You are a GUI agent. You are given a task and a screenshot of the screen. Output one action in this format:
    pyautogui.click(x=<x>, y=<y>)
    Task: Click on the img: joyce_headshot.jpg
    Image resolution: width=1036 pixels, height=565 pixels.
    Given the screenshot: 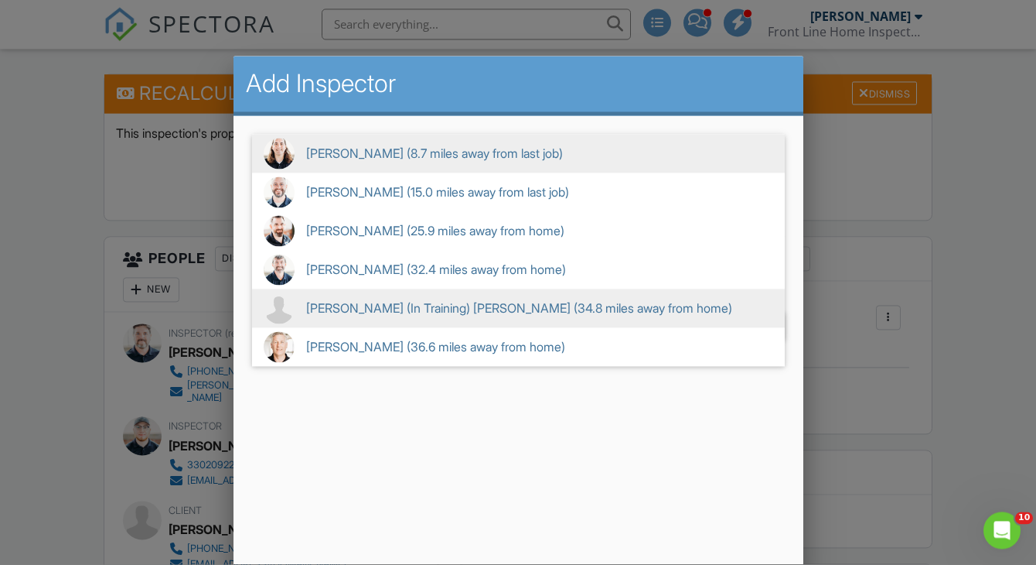 What is the action you would take?
    pyautogui.click(x=279, y=193)
    